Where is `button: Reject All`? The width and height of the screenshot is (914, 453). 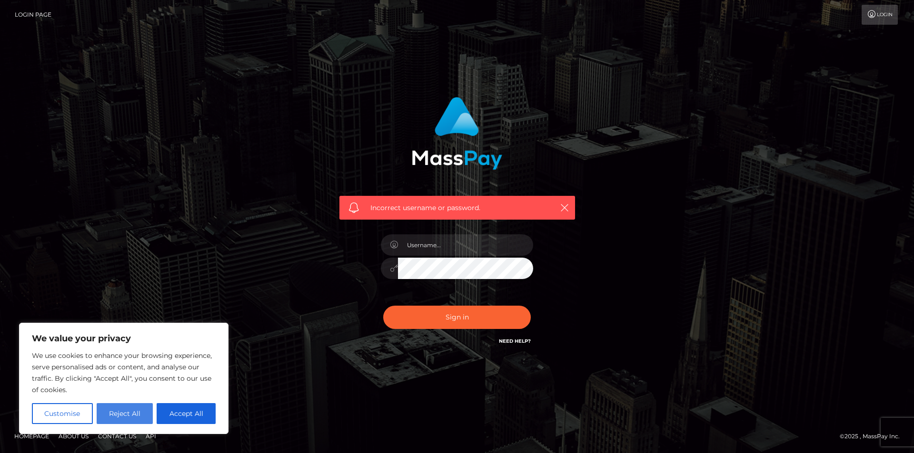
button: Reject All is located at coordinates (125, 414).